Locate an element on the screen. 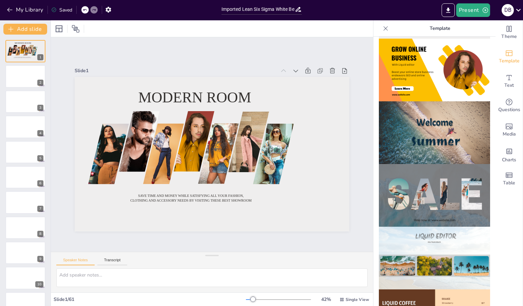  button: My Library is located at coordinates (25, 10).